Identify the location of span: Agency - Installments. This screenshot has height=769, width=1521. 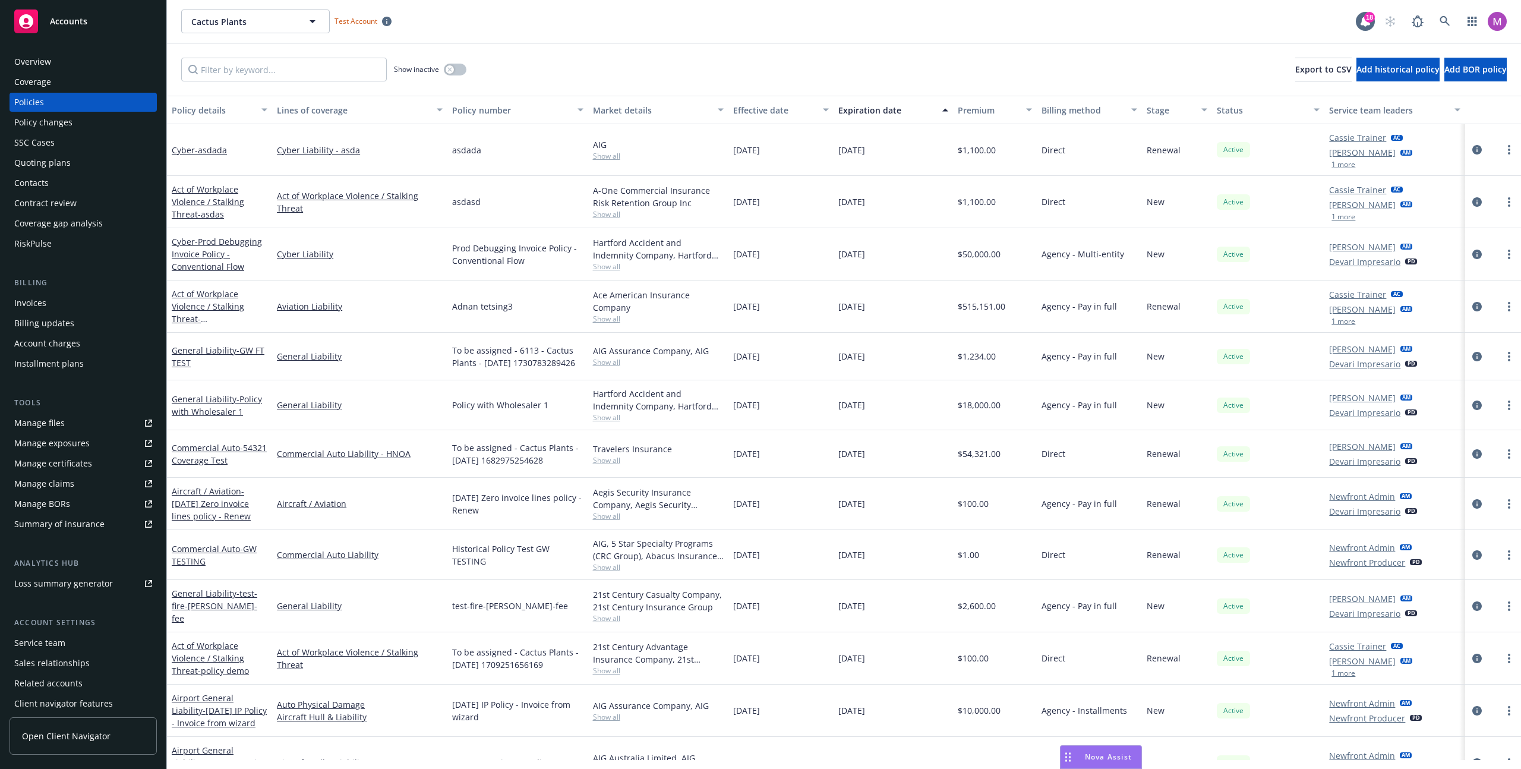
(1084, 710).